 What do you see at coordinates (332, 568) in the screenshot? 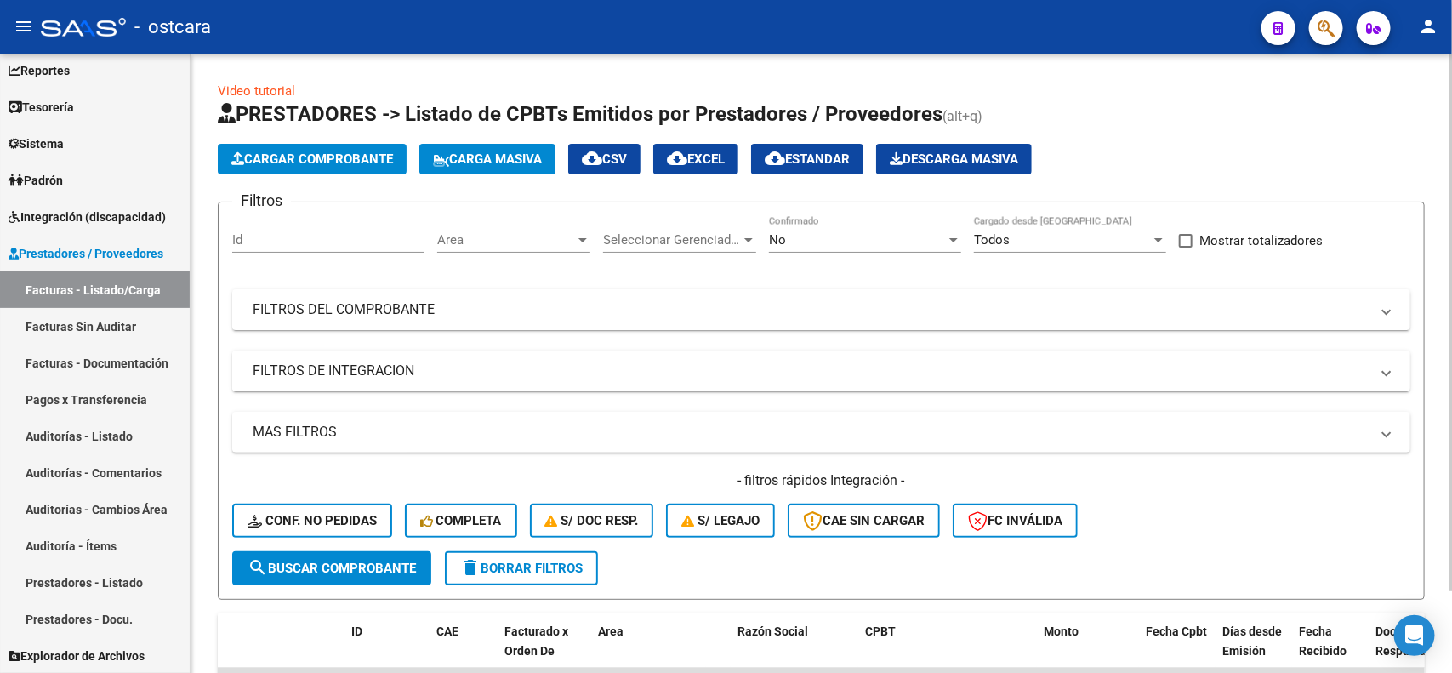
I see `button: Buscar Comprobante` at bounding box center [332, 568].